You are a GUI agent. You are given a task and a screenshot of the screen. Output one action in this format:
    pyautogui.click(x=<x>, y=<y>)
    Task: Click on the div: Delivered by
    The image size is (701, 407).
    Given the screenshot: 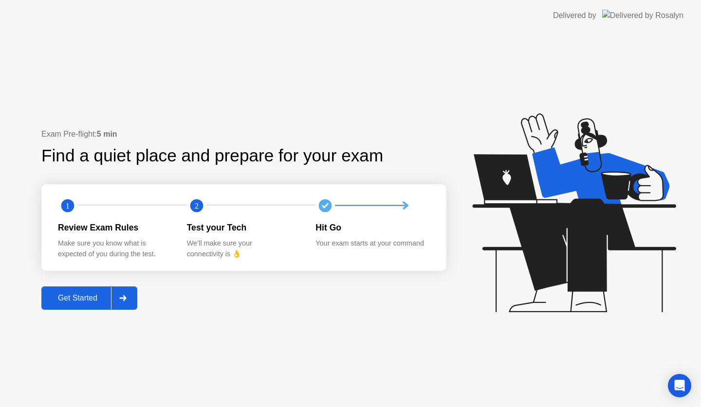 What is the action you would take?
    pyautogui.click(x=574, y=16)
    